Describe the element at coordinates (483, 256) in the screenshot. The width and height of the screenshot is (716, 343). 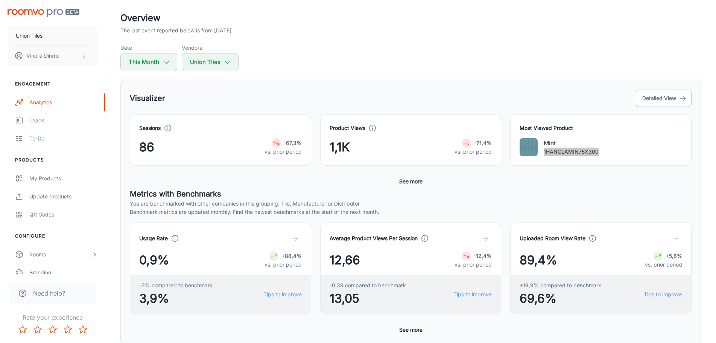
I see `strong: -12,4%` at that location.